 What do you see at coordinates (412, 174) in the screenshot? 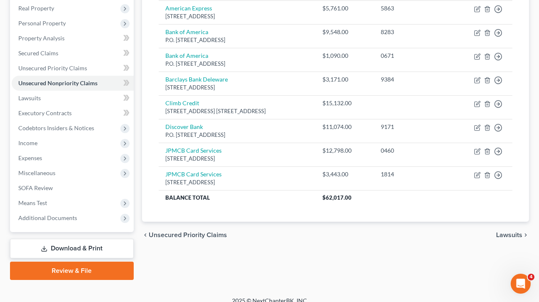
I see `div: 1814` at bounding box center [412, 174].